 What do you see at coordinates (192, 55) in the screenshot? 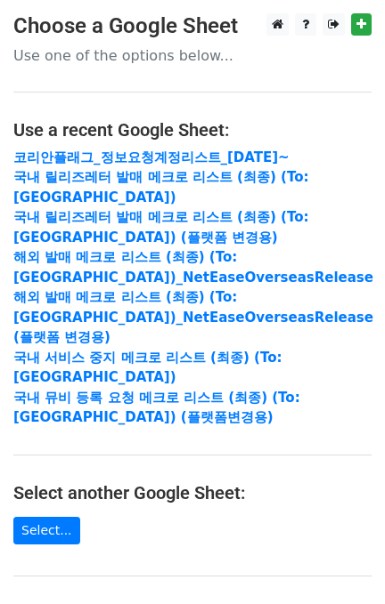
I see `p: Use one of the options below...` at bounding box center [192, 55].